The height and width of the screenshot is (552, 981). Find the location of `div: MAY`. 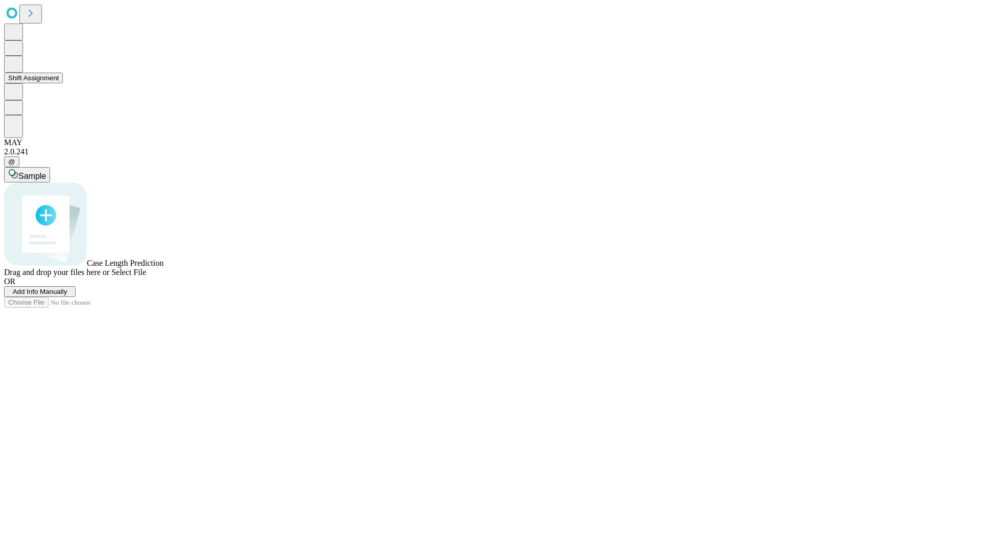

div: MAY is located at coordinates (491, 143).